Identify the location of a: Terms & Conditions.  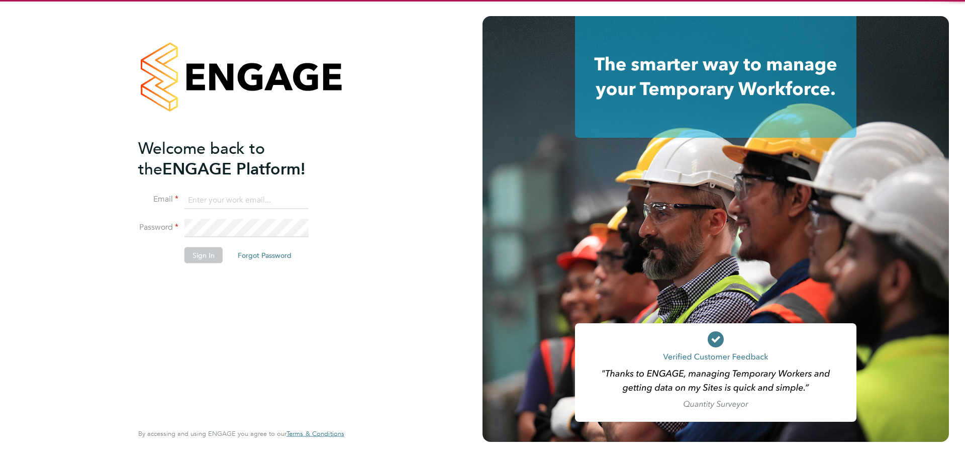
(315, 434).